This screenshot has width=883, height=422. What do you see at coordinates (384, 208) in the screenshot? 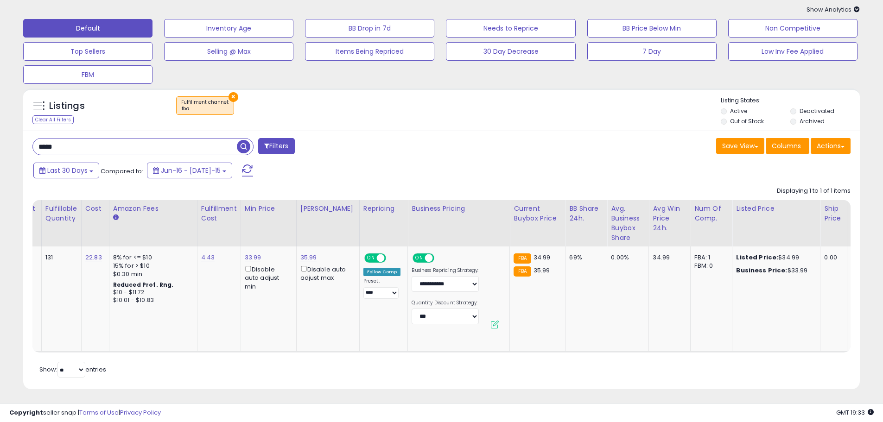
I see `div: Repricing` at bounding box center [384, 208].